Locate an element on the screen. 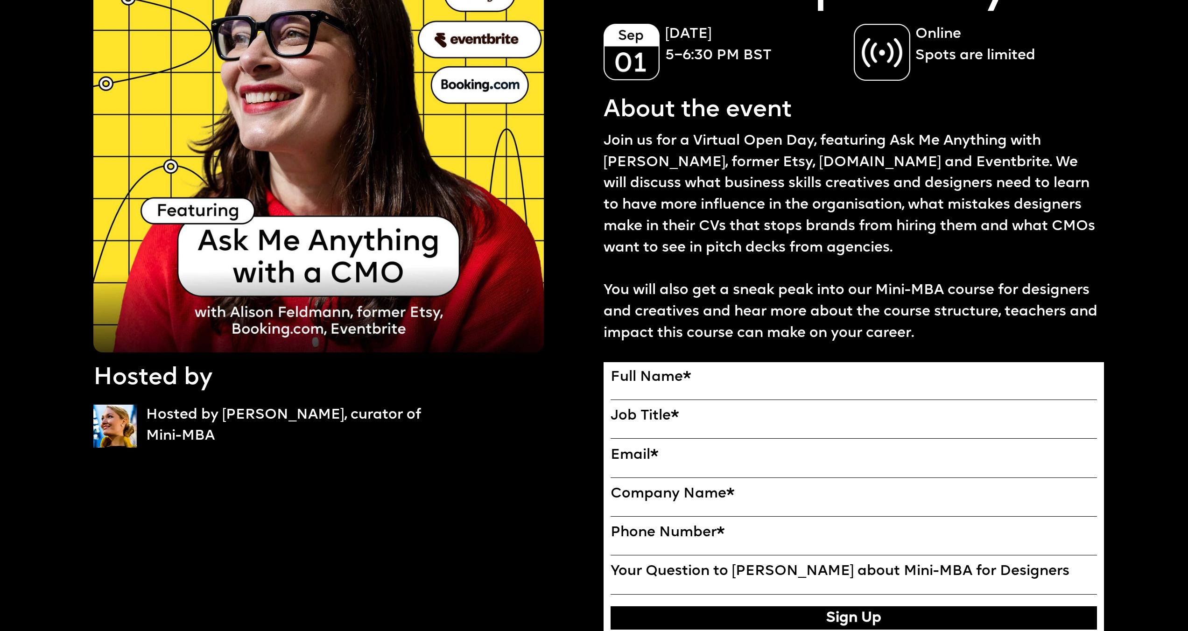 Image resolution: width=1188 pixels, height=631 pixels. label: Job Title is located at coordinates (854, 417).